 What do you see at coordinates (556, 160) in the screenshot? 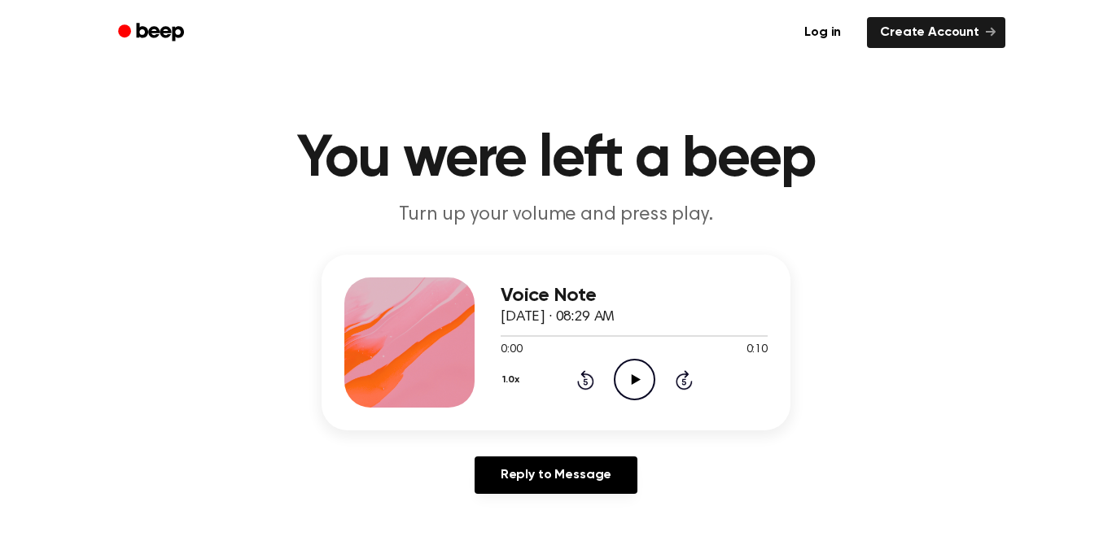
I see `h1: You were left a beep` at bounding box center [556, 160].